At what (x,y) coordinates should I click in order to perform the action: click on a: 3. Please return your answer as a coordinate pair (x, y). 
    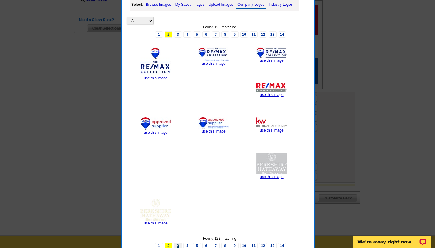
    Looking at the image, I should click on (178, 35).